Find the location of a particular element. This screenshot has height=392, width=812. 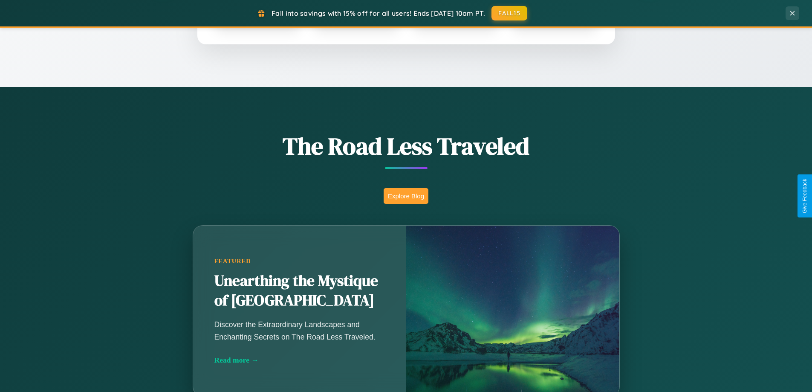

p: Discover the Extraordinary Landscapes and Enchanting Secrets on The Road Less Traveled. is located at coordinates (300, 330).